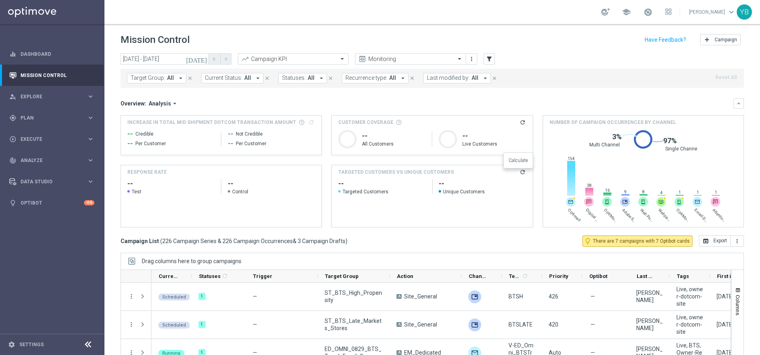 The height and width of the screenshot is (355, 760). Describe the element at coordinates (553, 297) in the screenshot. I see `span: 426` at that location.